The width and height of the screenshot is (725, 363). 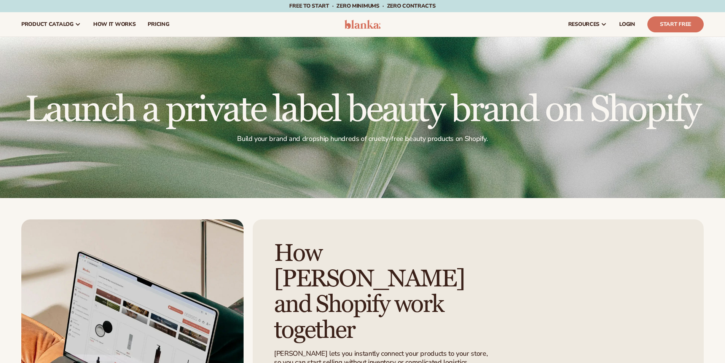 What do you see at coordinates (628, 24) in the screenshot?
I see `span: LOGIN` at bounding box center [628, 24].